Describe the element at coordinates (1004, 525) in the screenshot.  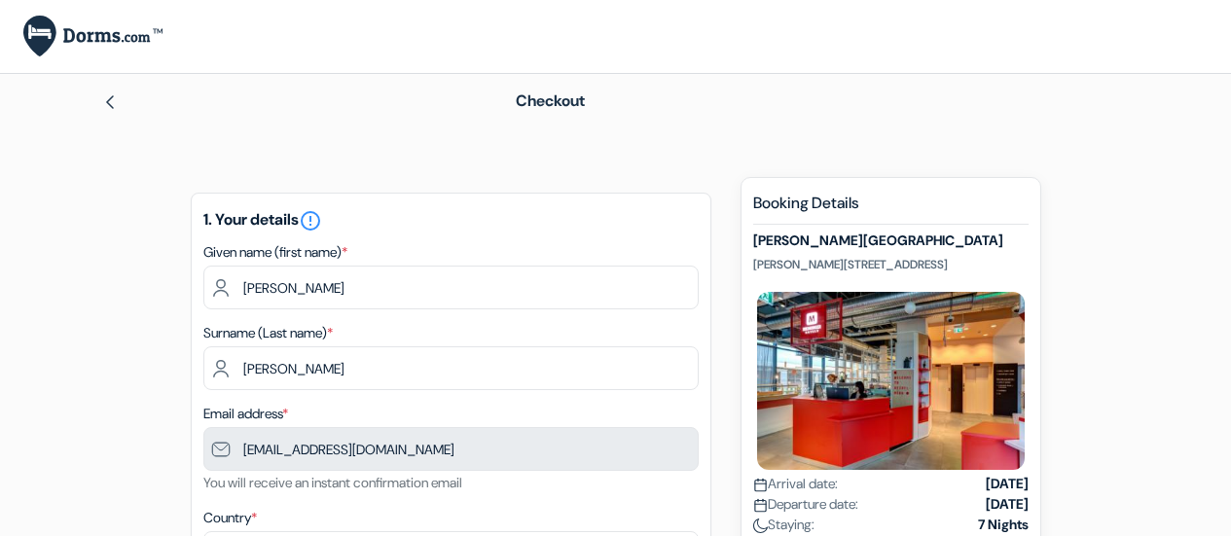
I see `strong: 7 Nights` at that location.